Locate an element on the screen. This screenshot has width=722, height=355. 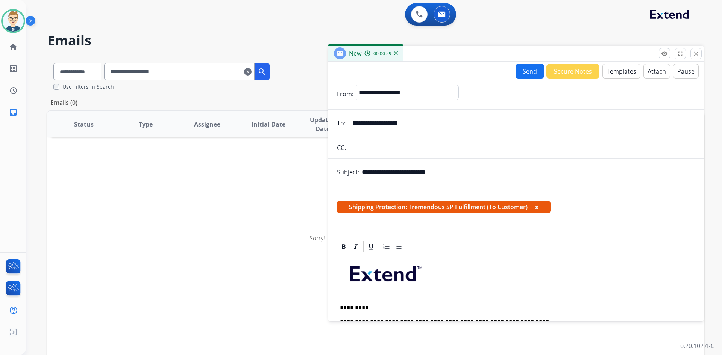
mat-icon: history is located at coordinates (13, 91).